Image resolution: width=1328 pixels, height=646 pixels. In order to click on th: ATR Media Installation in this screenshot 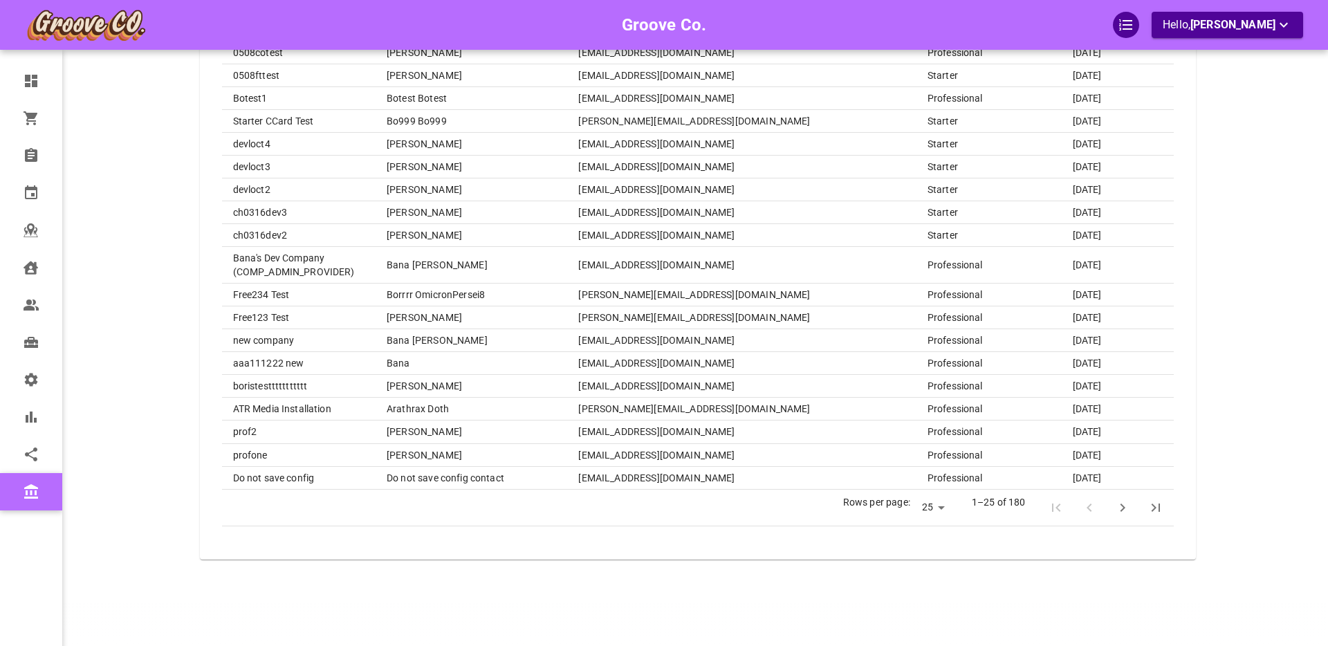, I will do `click(299, 409)`.